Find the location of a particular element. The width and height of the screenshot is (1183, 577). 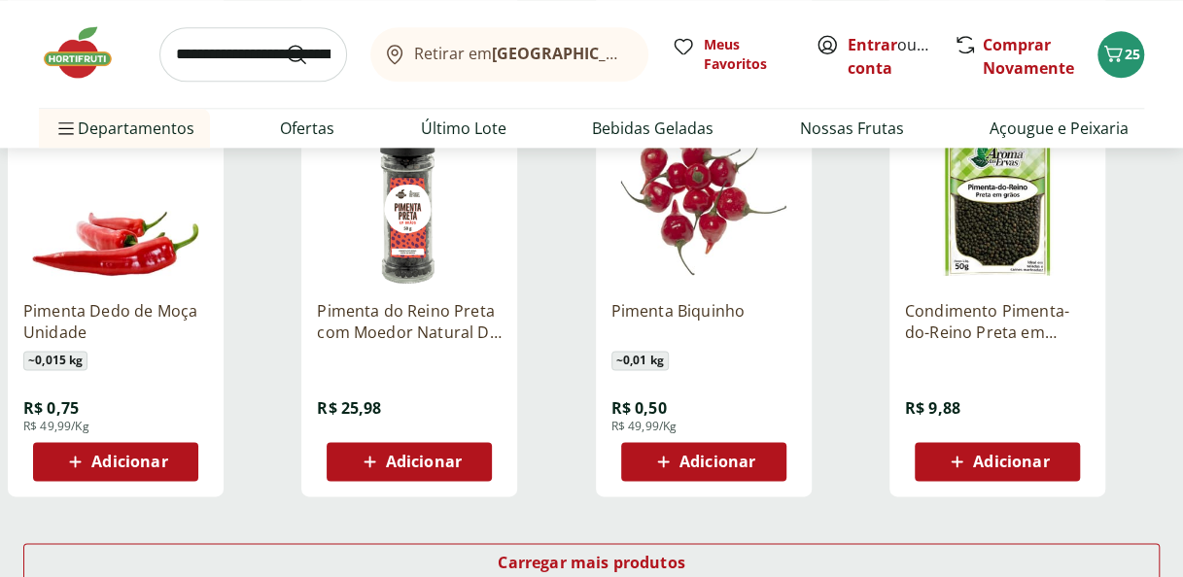

a: Último Lote is located at coordinates (464, 128).